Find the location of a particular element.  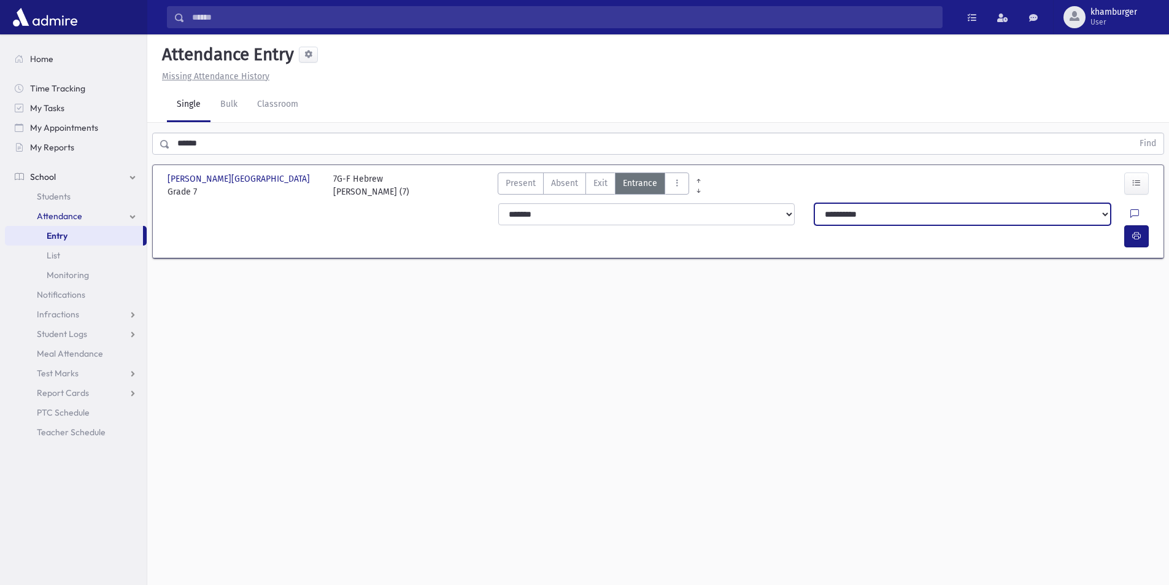

a: Time Tracking is located at coordinates (76, 88).